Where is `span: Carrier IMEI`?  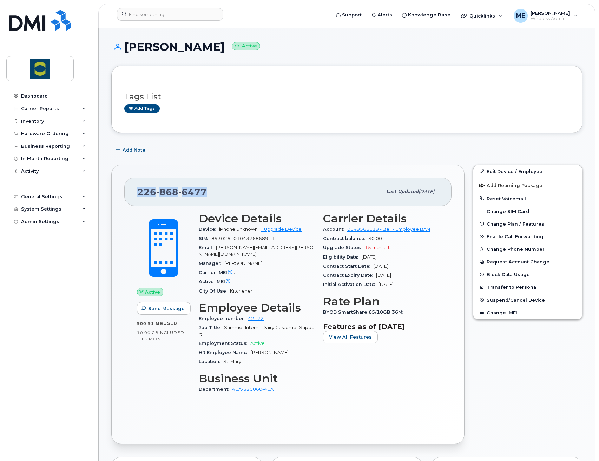 span: Carrier IMEI is located at coordinates (218, 272).